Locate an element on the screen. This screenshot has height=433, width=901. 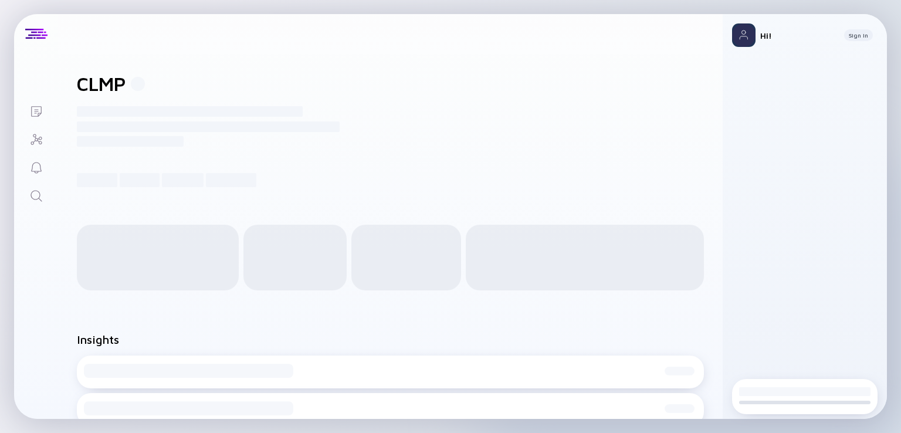
a: Reminders is located at coordinates (36, 167).